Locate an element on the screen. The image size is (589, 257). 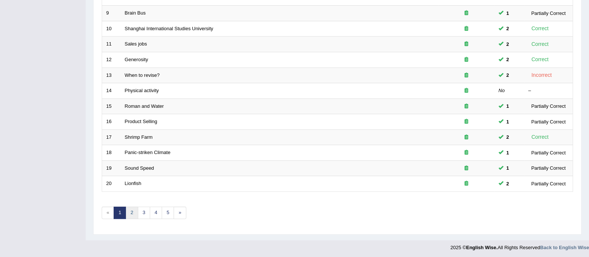
a: Panic-striken Climate is located at coordinates (147, 152).